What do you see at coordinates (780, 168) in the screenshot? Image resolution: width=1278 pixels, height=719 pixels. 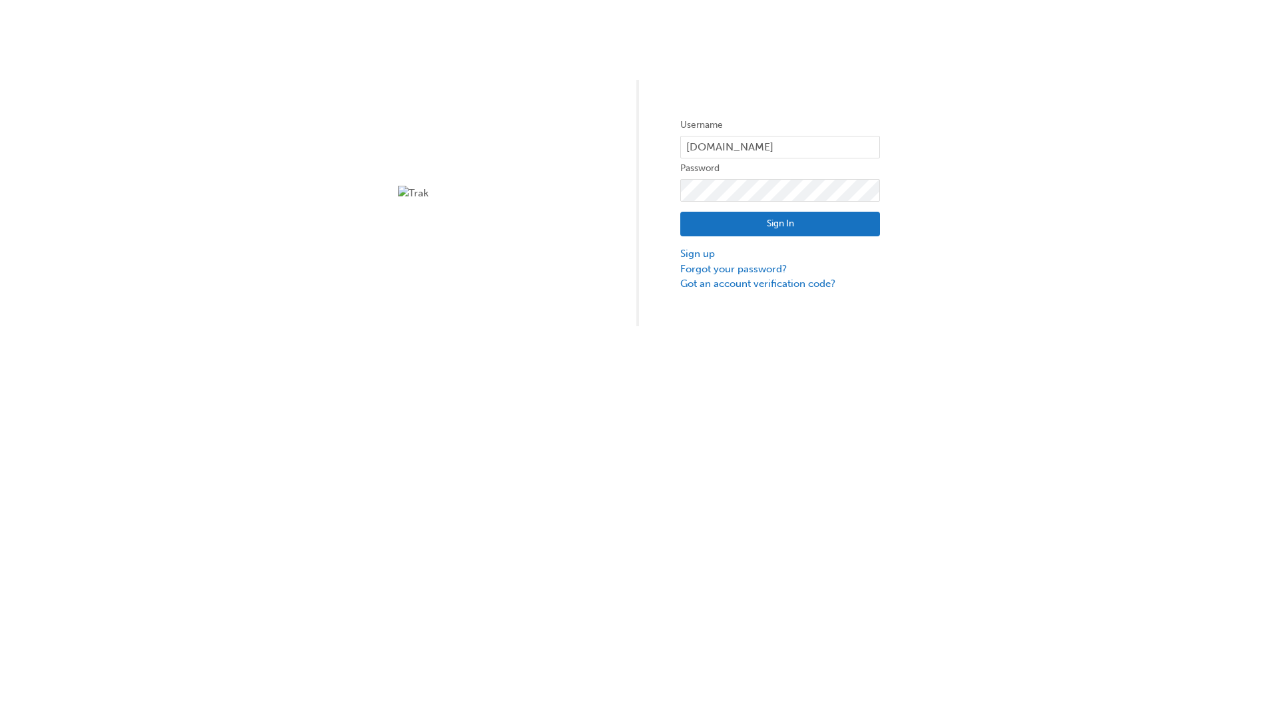 I see `label: Password` at bounding box center [780, 168].